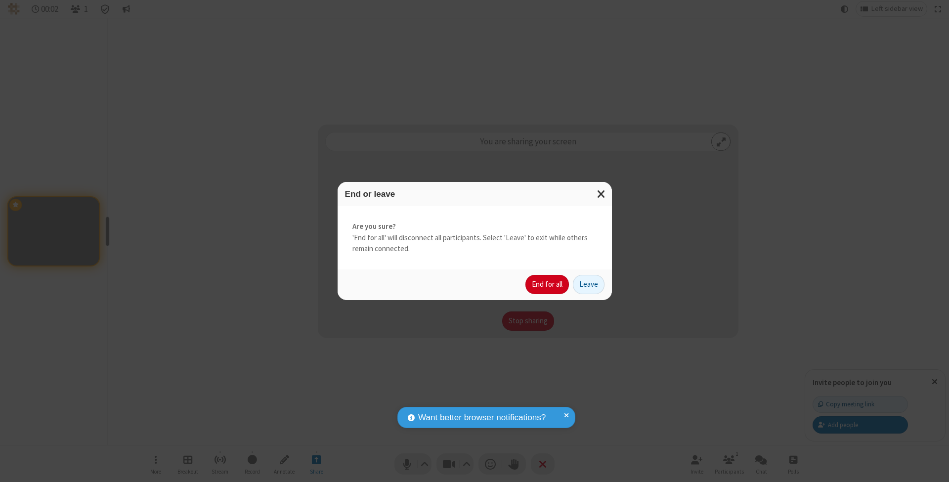  What do you see at coordinates (475, 238) in the screenshot?
I see `div: 'End for all' will disconnect all participants. Select 'Leave' to exit while others remain connec...` at bounding box center [475, 238].